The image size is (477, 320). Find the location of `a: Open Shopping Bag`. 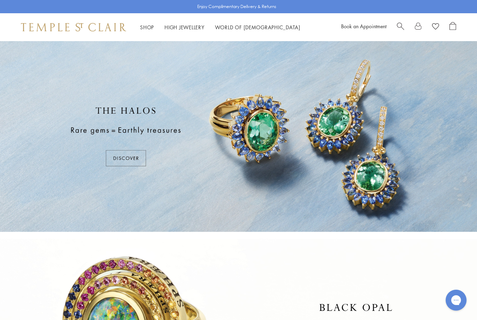

a: Open Shopping Bag is located at coordinates (453, 27).